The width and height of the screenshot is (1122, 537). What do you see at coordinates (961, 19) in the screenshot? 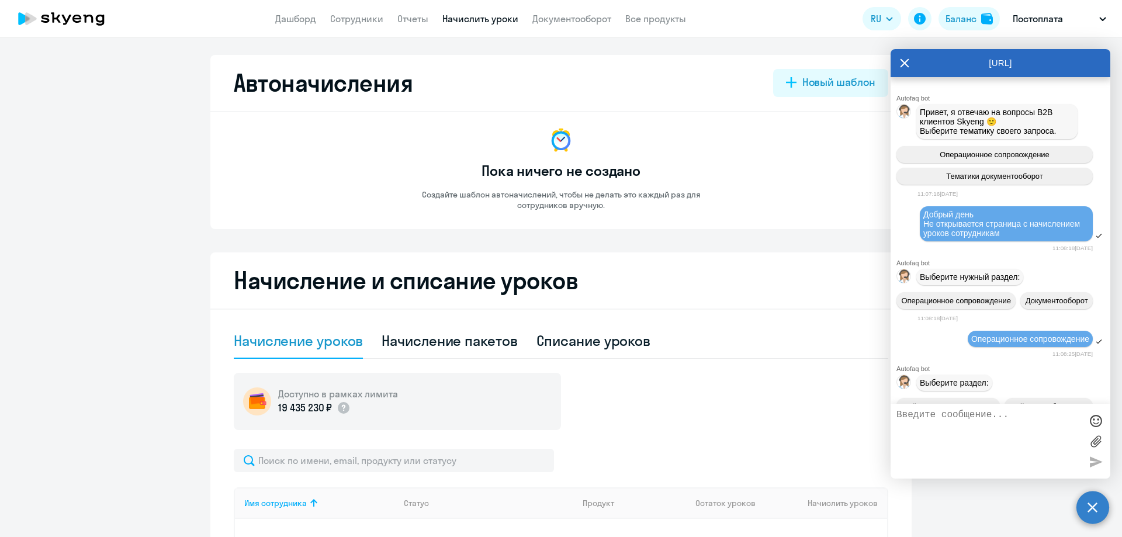
I see `div: Баланс` at bounding box center [961, 19].